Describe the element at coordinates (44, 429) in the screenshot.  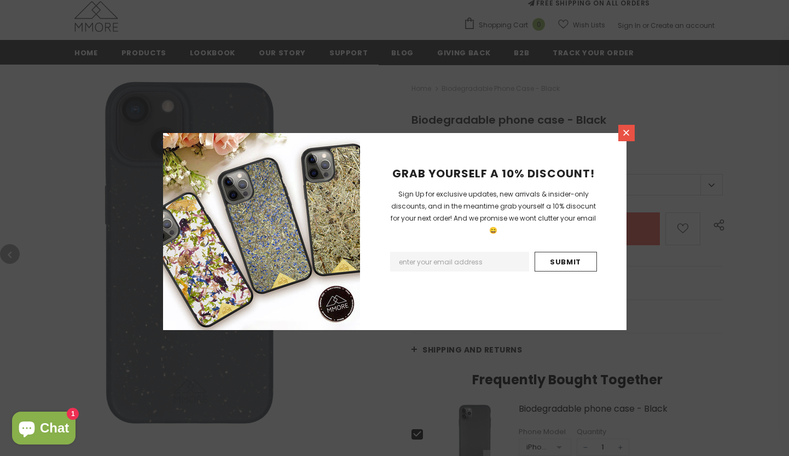
I see `inbox-online-store-chat: Shopify online store chat` at that location.